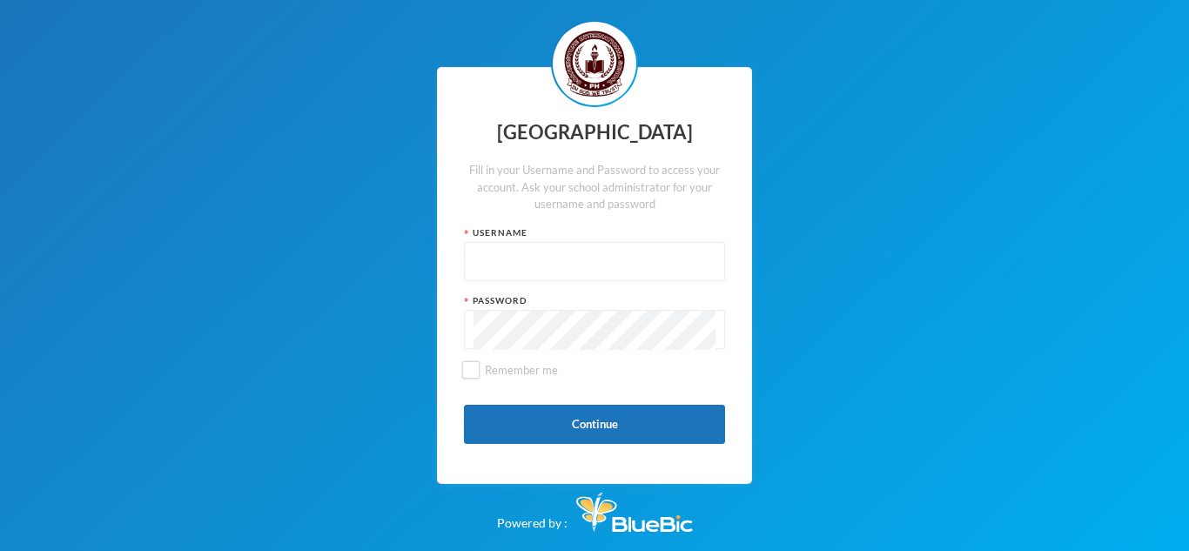  Describe the element at coordinates (594, 187) in the screenshot. I see `div: Fill in your Username and Password to access your account. Ask your school administrator for your...` at that location.